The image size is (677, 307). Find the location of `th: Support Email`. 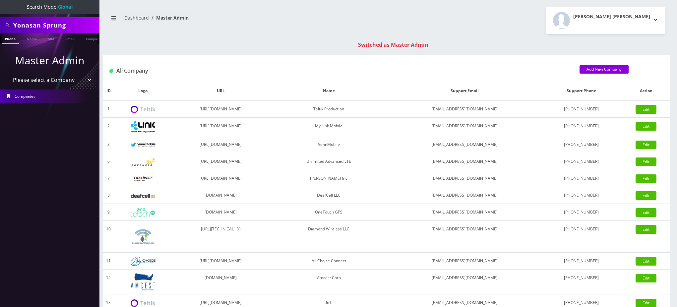

th: Support Email is located at coordinates (464, 91).